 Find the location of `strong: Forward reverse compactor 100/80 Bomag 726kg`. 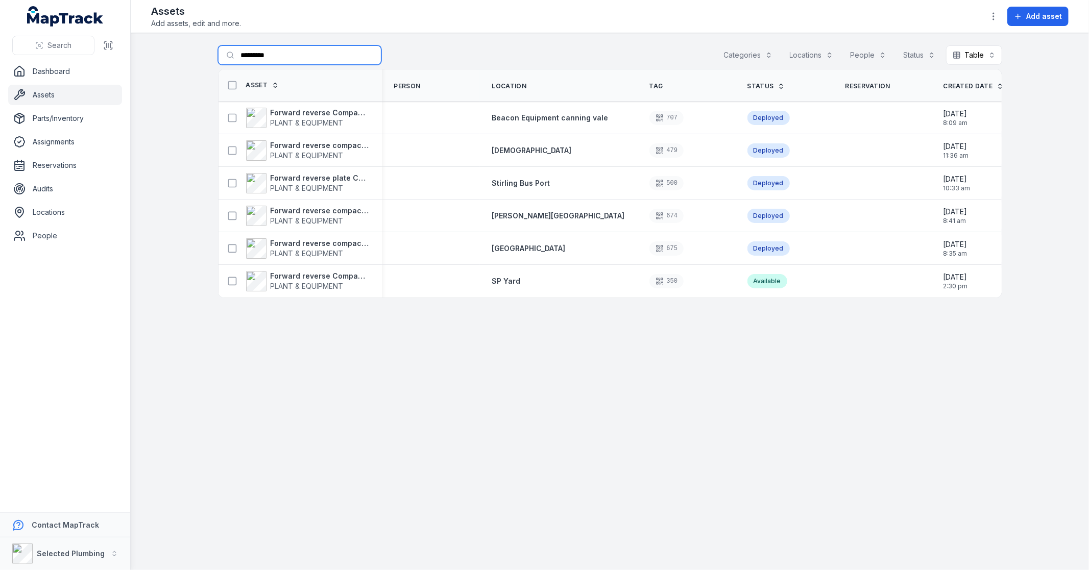

strong: Forward reverse compactor 100/80 Bomag 726kg is located at coordinates (320, 211).